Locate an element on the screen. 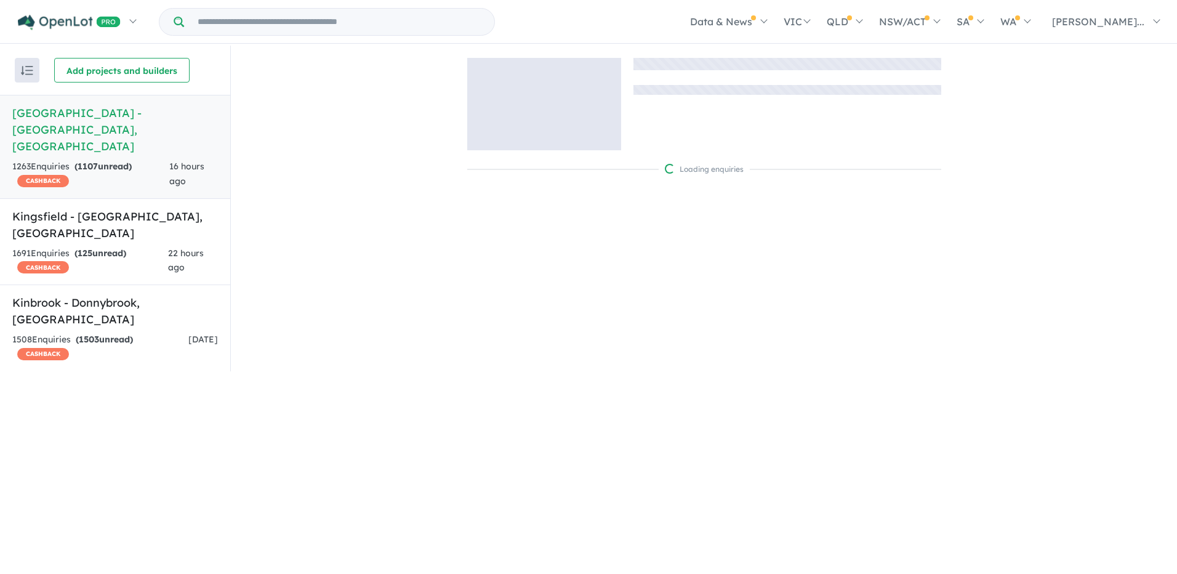 The image size is (1177, 574). span: 1503 is located at coordinates (89, 339).